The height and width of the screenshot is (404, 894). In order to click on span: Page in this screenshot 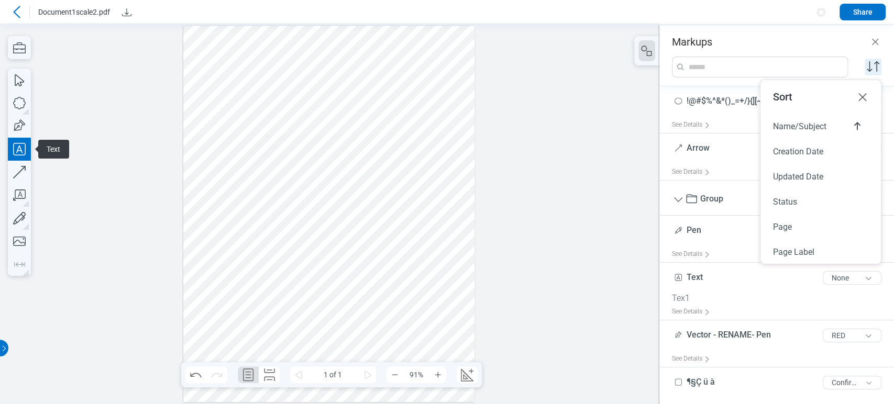, I will do `click(782, 227)`.